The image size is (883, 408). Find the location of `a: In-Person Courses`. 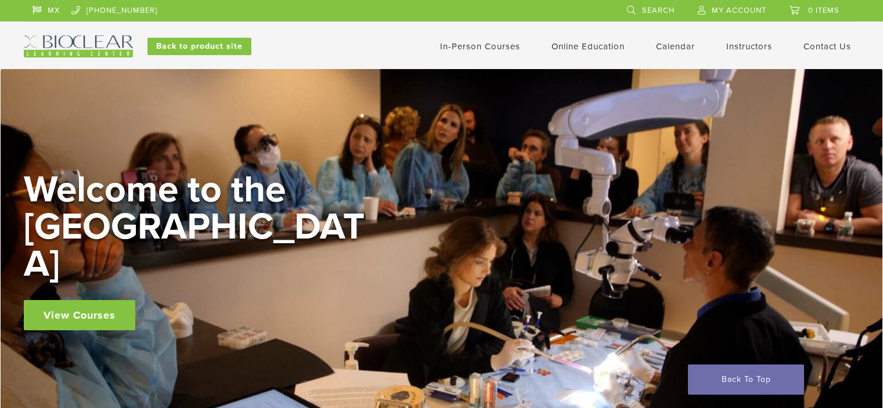

a: In-Person Courses is located at coordinates (480, 46).